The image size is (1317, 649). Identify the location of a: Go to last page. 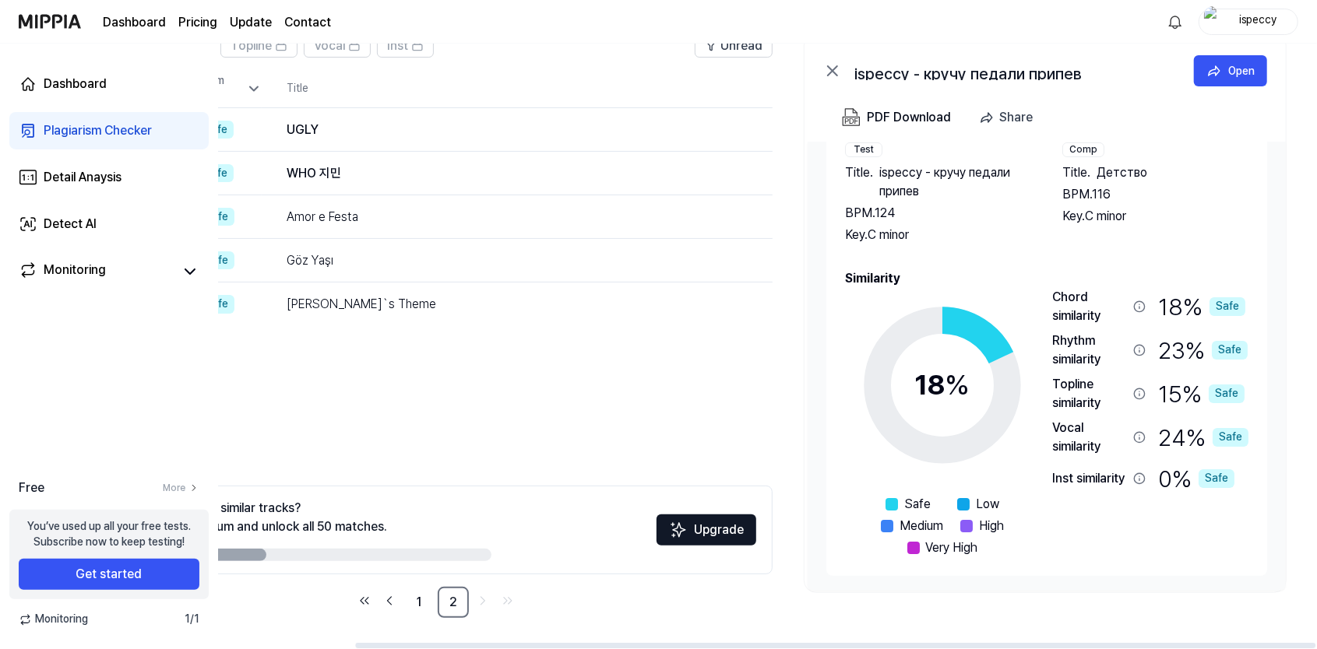
(508, 601).